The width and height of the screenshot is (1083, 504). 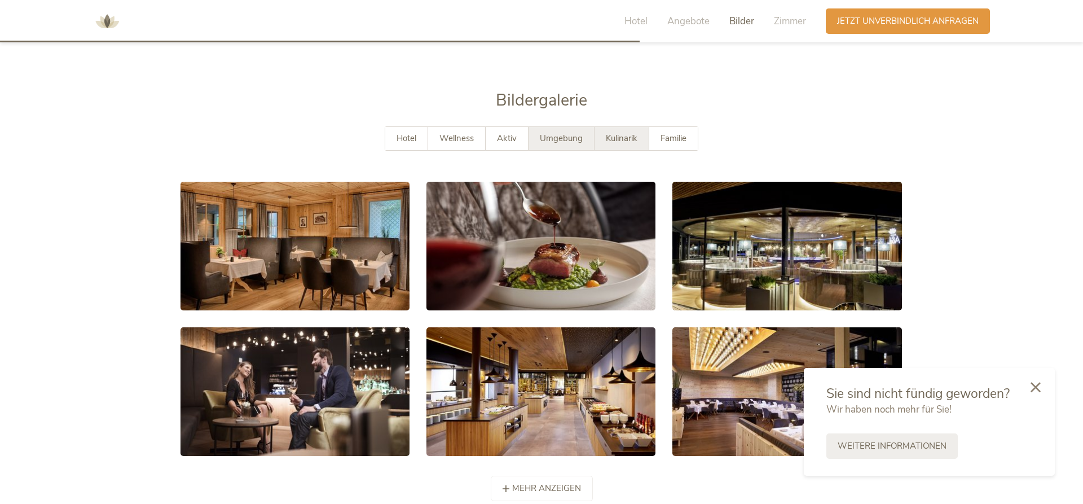 I want to click on span: Umgebung, so click(x=561, y=138).